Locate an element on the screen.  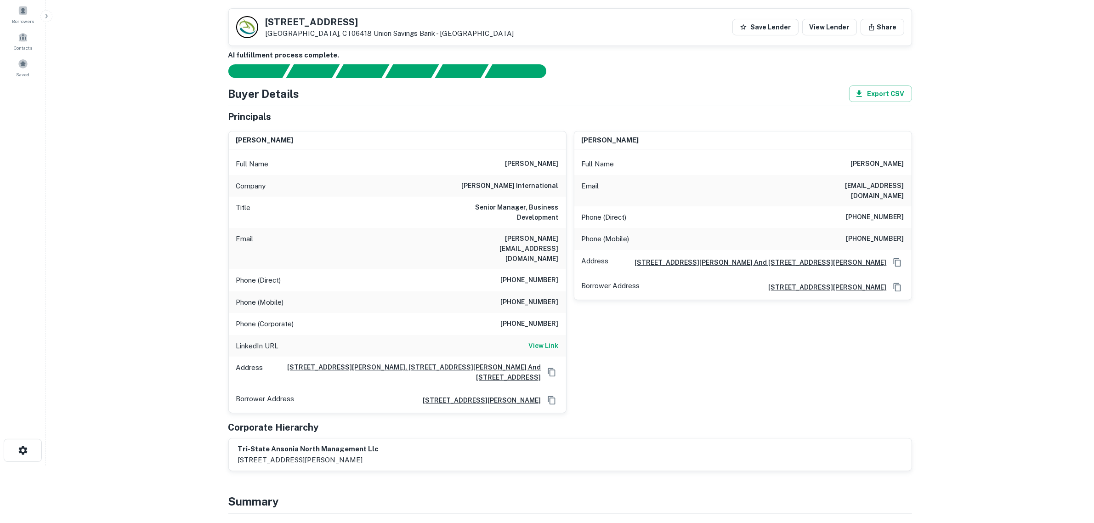
div: Principals found, still searching for contact information. This may take time... is located at coordinates (461, 71).